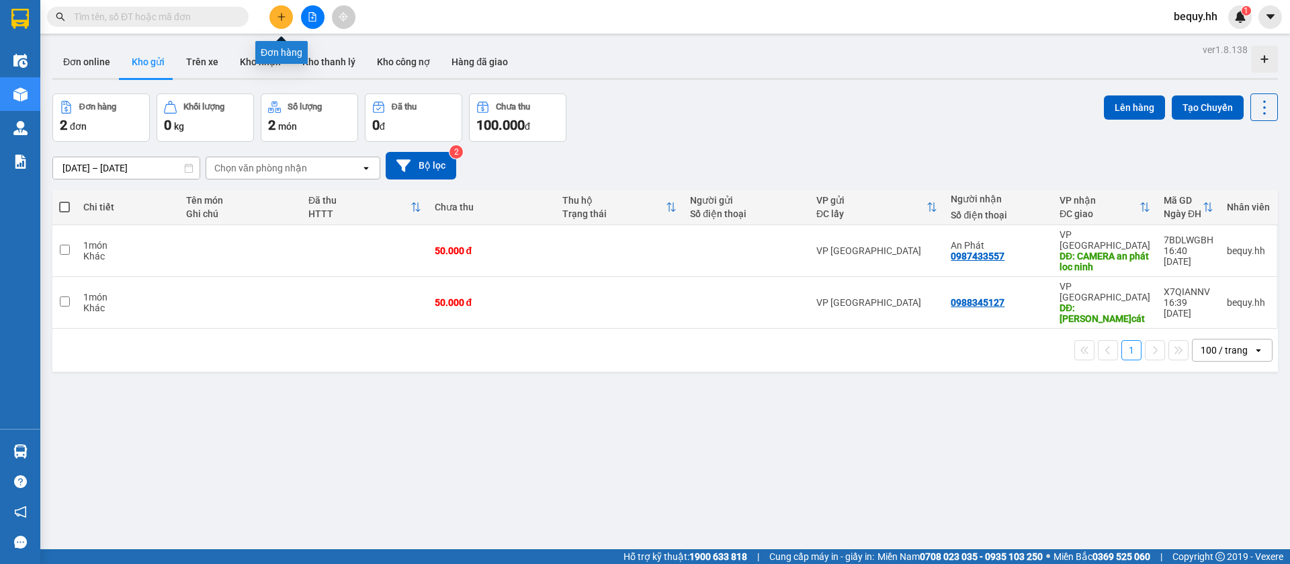  What do you see at coordinates (312, 17) in the screenshot?
I see `span: file-add` at bounding box center [312, 17].